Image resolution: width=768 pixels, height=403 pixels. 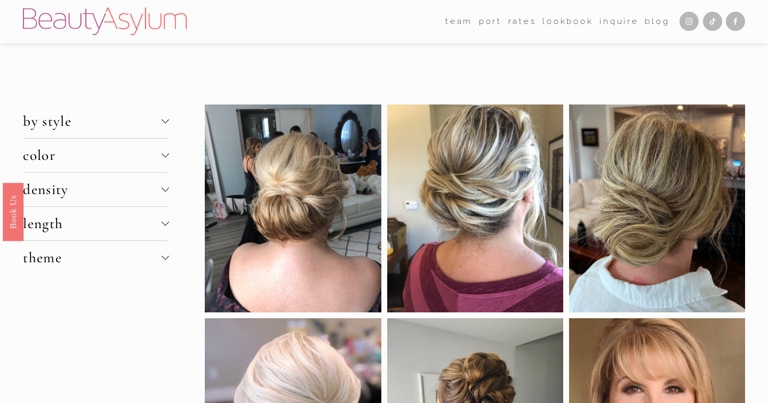 What do you see at coordinates (95, 224) in the screenshot?
I see `button: length` at bounding box center [95, 224].